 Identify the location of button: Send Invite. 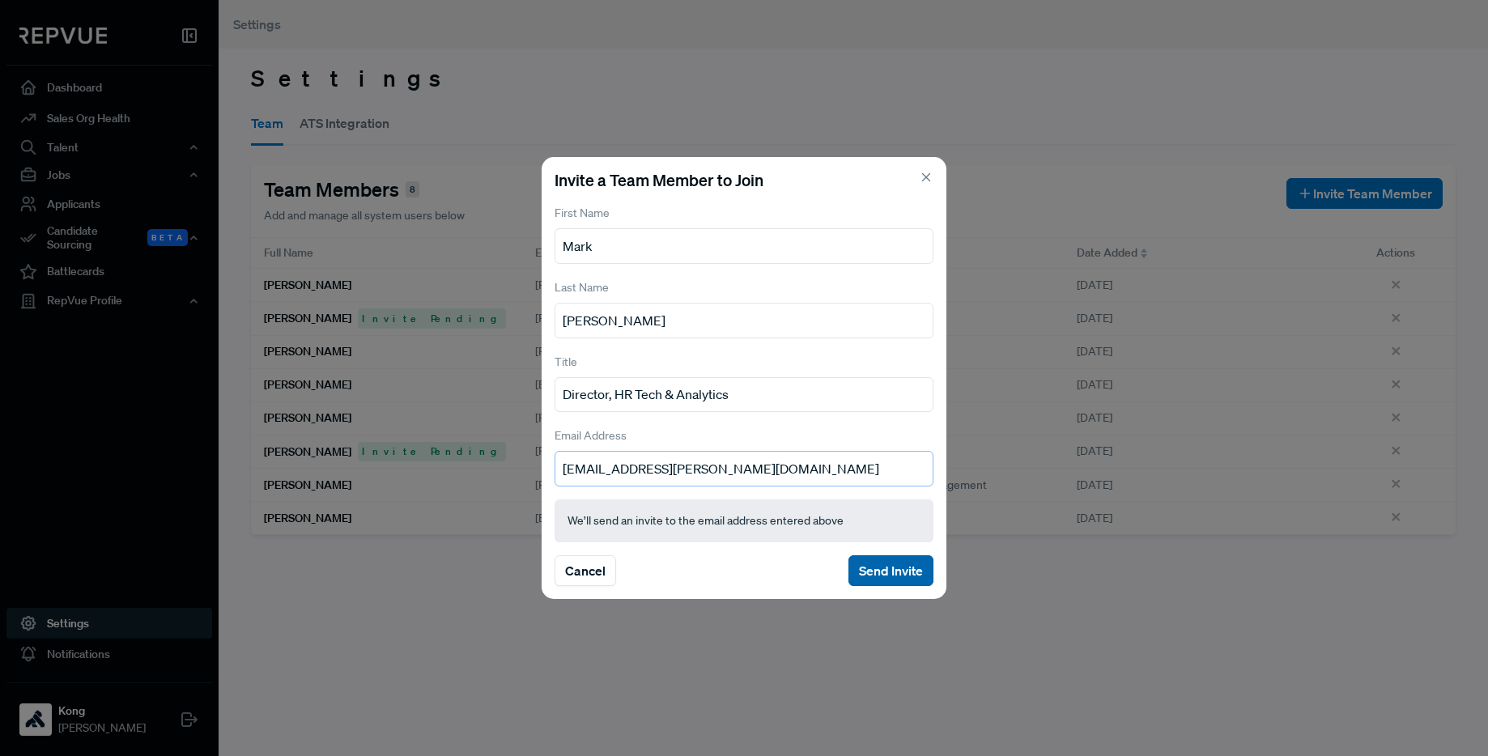
(890, 571).